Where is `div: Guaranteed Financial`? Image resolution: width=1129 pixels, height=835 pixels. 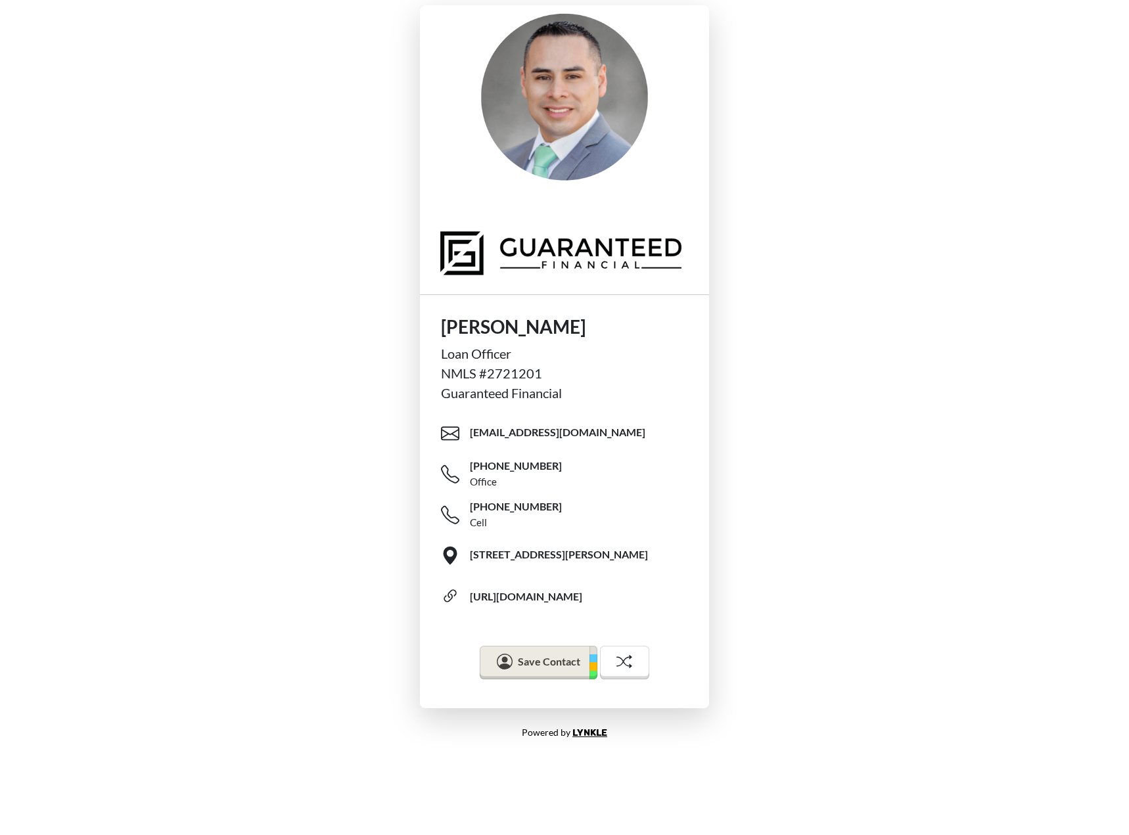
div: Guaranteed Financial is located at coordinates (564, 393).